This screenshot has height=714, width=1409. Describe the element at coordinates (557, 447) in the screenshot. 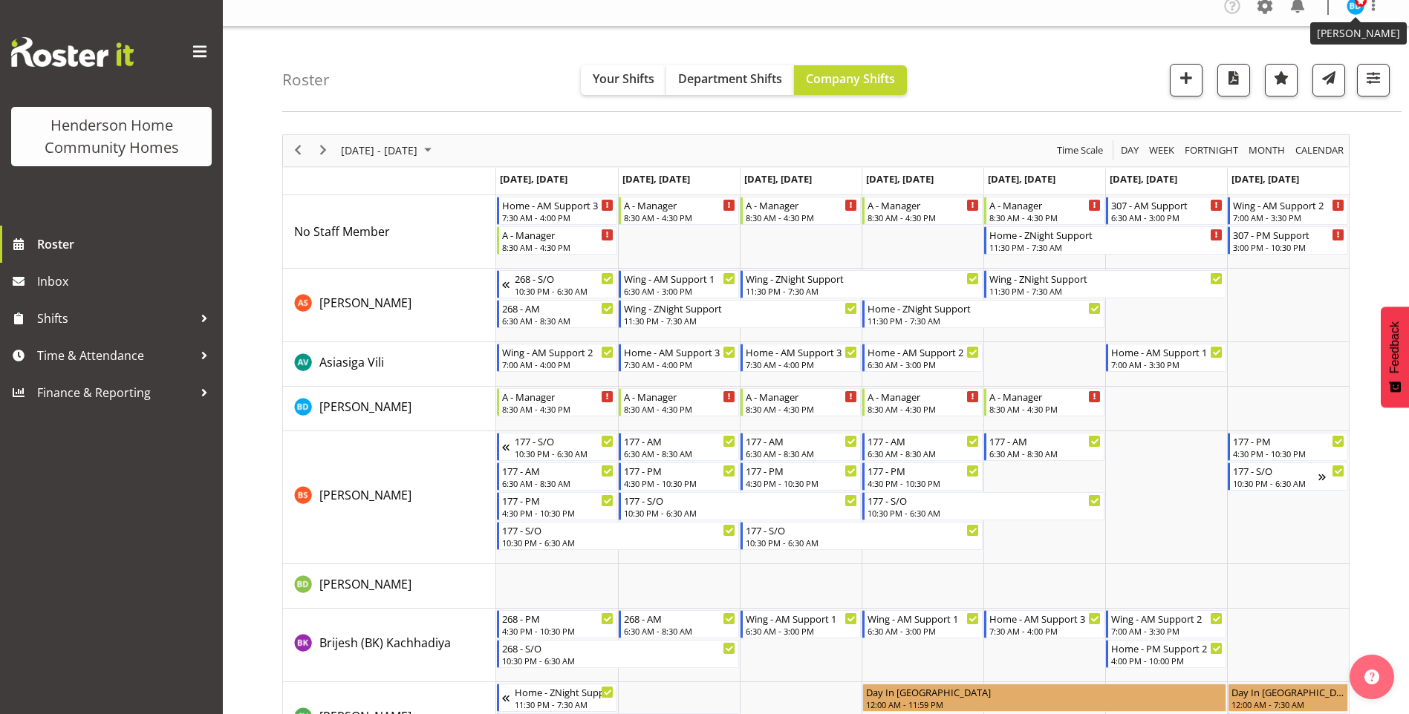

I see `div: Billie Sothern"s event - 177 - S/O Begin From Sunday, October 5, 2025 at 10:30:00 PM GMT+13:00 En...` at that location.